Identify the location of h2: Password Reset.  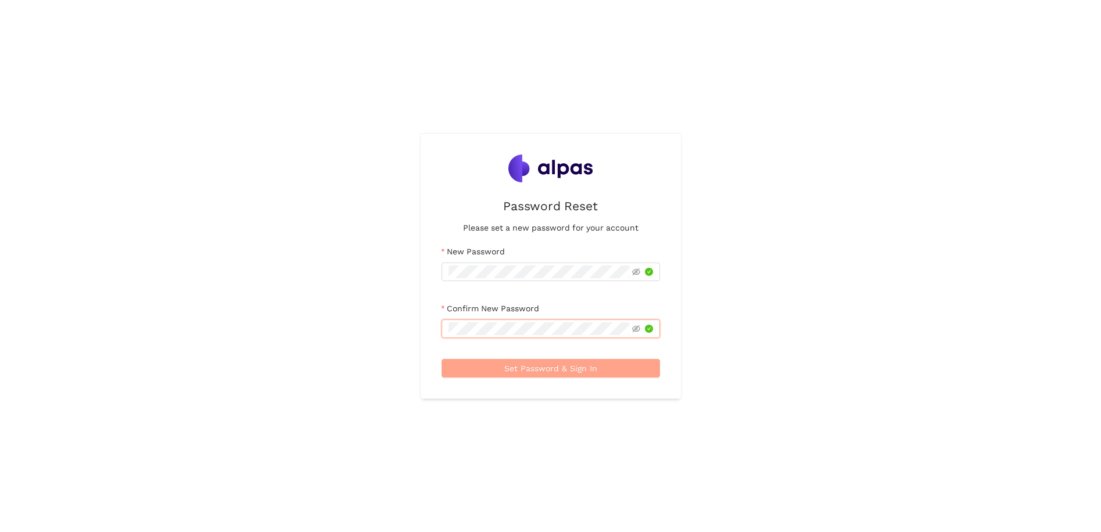
(550, 206).